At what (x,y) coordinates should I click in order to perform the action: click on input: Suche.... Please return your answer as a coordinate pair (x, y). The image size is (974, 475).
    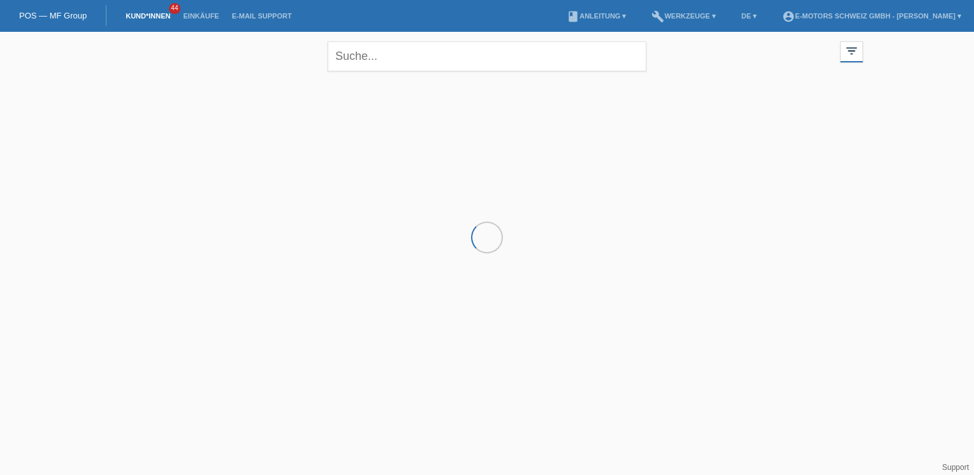
    Looking at the image, I should click on (487, 56).